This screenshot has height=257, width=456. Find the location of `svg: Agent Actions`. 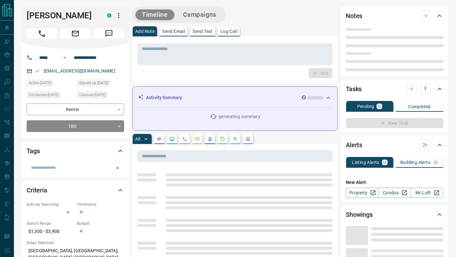

svg: Agent Actions is located at coordinates (248, 139).